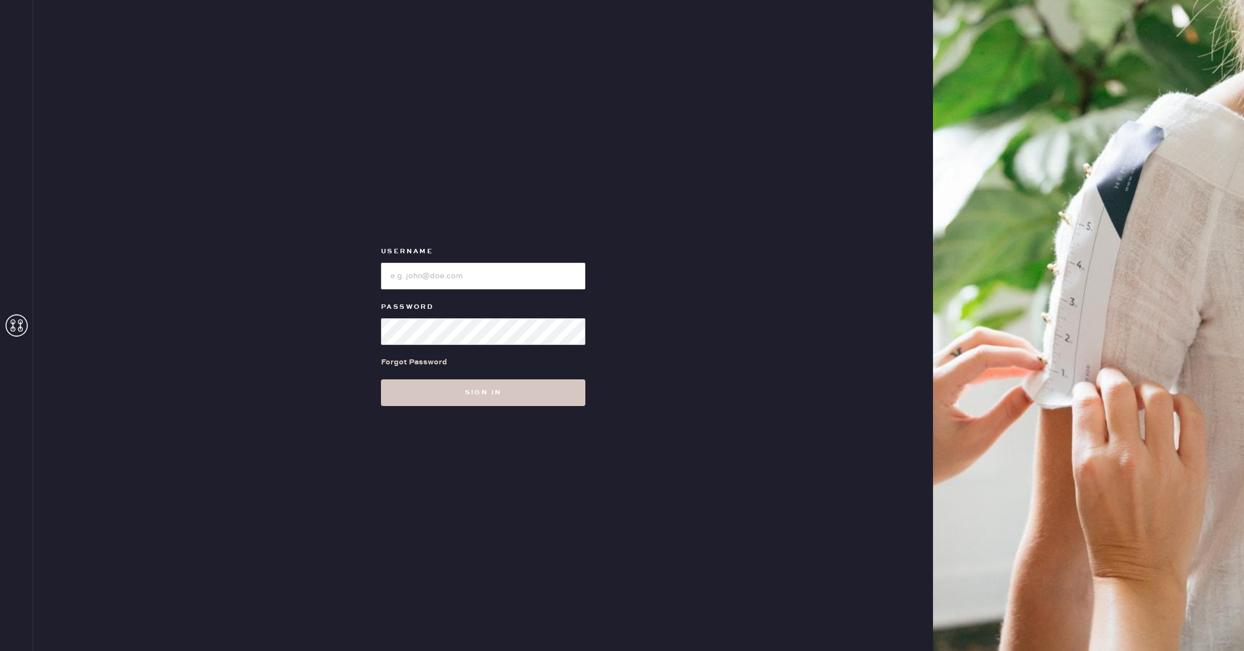 This screenshot has width=1244, height=651. What do you see at coordinates (483, 307) in the screenshot?
I see `label: Password` at bounding box center [483, 307].